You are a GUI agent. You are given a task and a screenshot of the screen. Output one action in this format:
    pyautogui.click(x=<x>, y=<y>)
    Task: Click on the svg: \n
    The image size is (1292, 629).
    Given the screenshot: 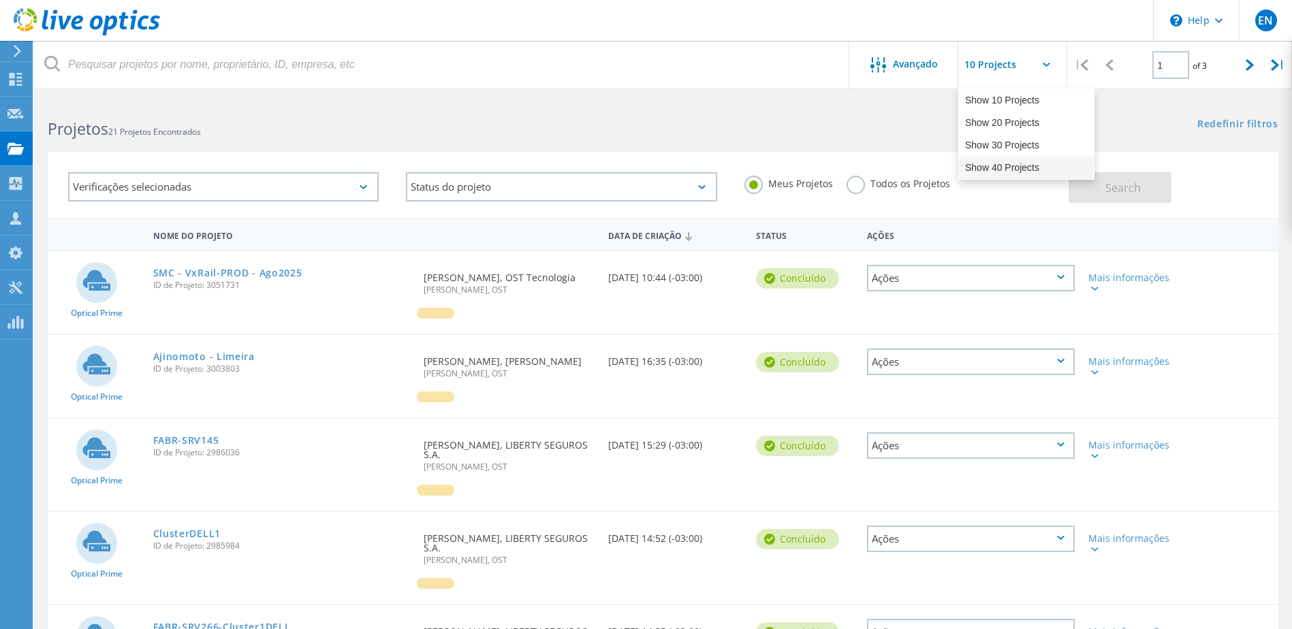 What is the action you would take?
    pyautogui.click(x=1176, y=20)
    